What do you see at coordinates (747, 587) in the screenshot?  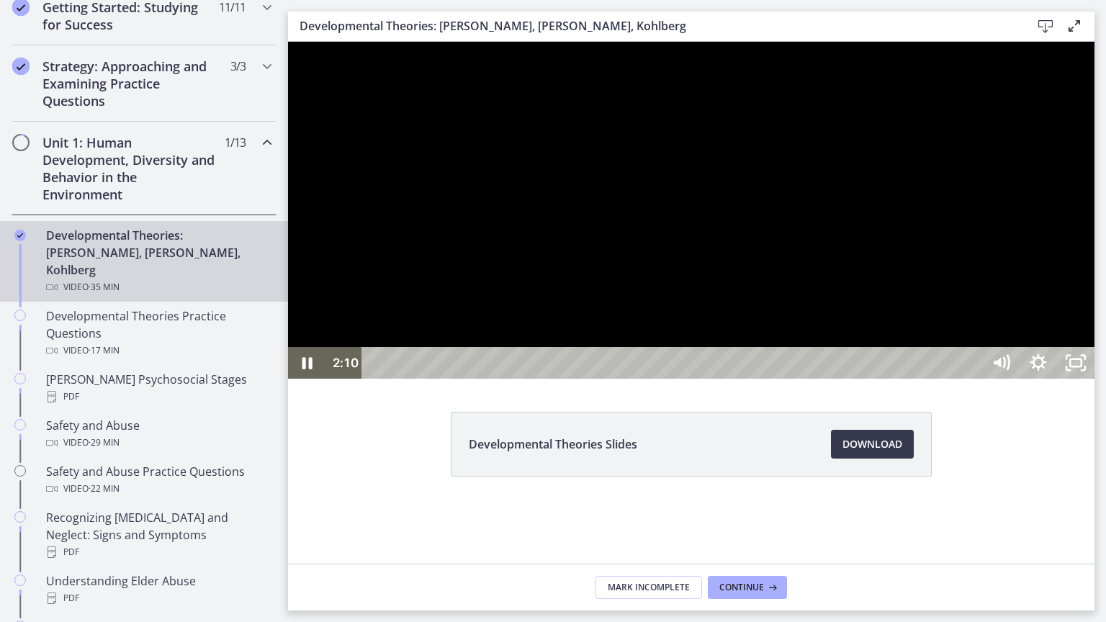 I see `button: Continue` at bounding box center [747, 587].